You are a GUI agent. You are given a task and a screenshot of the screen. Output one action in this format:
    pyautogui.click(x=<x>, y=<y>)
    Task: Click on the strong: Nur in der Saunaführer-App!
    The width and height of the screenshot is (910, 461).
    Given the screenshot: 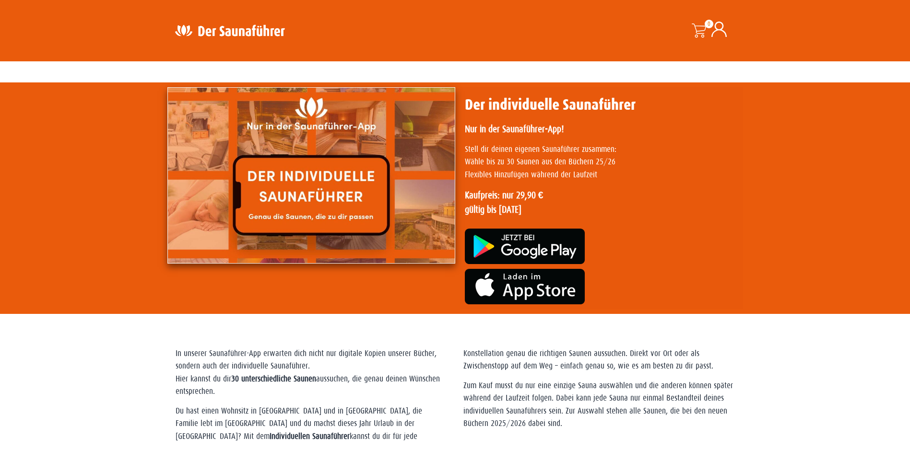 What is the action you would take?
    pyautogui.click(x=514, y=129)
    